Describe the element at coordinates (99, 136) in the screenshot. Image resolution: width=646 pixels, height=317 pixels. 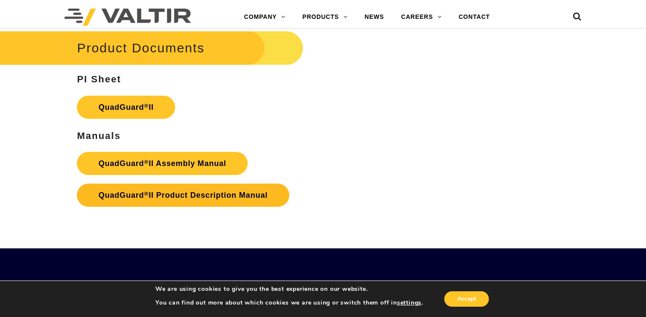
I see `strong: Manuals` at that location.